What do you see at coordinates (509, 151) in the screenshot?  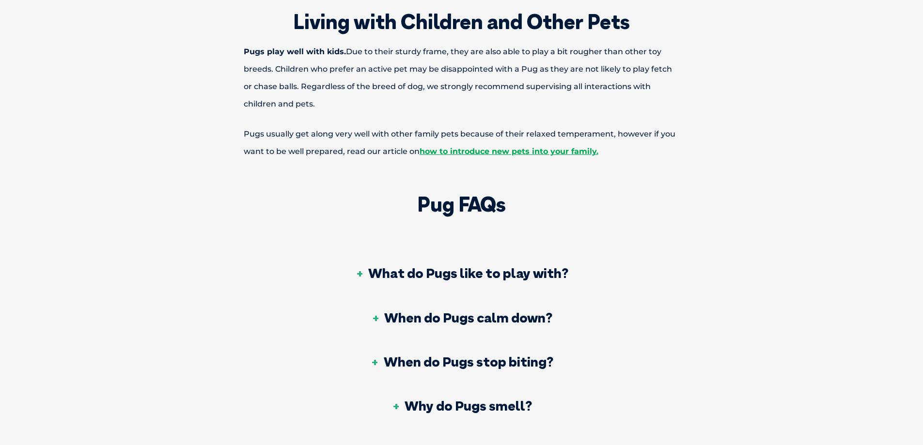 I see `a: how to introduce new pets into your family.` at bounding box center [509, 151].